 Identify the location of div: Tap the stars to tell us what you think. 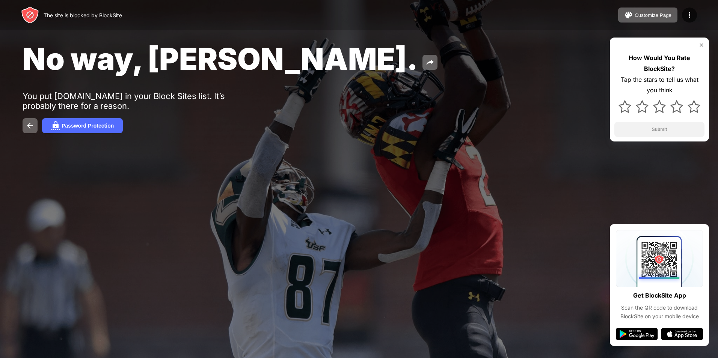
(659, 85).